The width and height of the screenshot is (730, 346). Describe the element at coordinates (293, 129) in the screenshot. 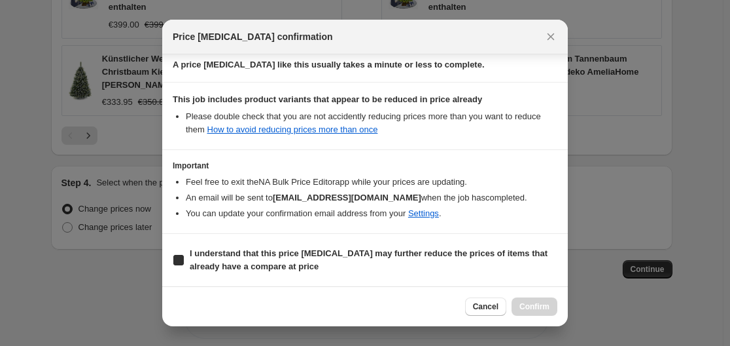

I see `a: How to avoid reducing prices more than once` at that location.